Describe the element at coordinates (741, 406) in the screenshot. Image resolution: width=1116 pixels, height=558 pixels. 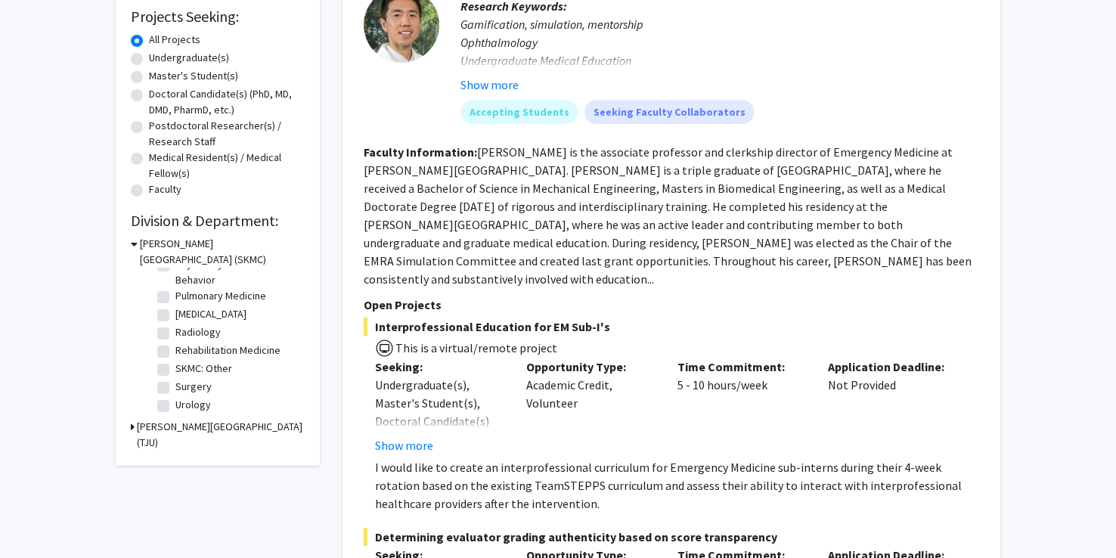
I see `div: 5 - 10 hours/week` at that location.